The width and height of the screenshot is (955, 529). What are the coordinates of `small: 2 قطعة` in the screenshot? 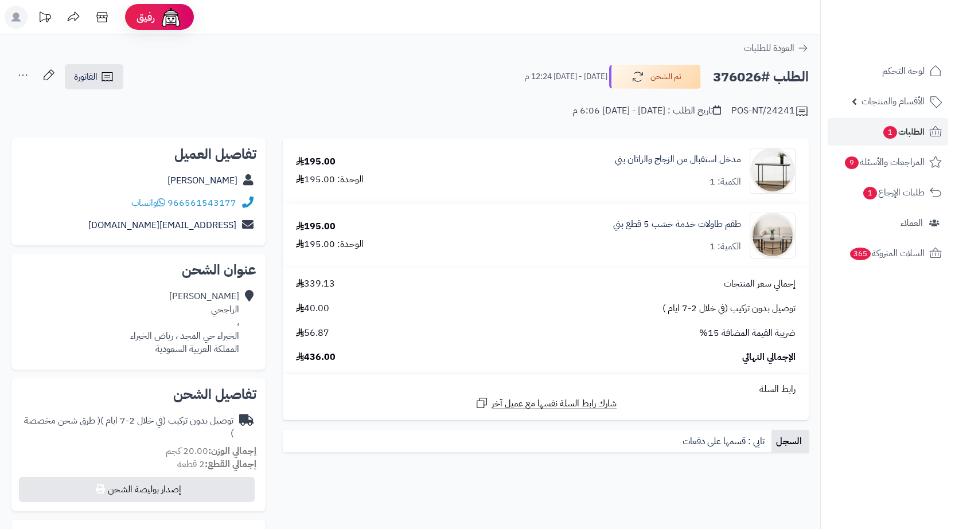 It's located at (217, 465).